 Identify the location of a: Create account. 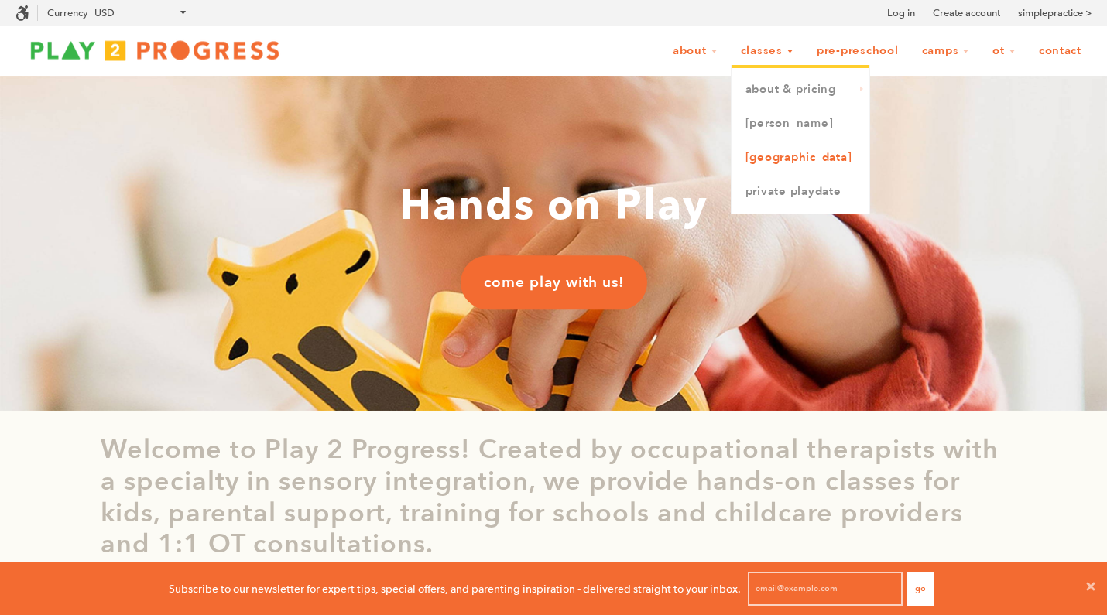
(966, 13).